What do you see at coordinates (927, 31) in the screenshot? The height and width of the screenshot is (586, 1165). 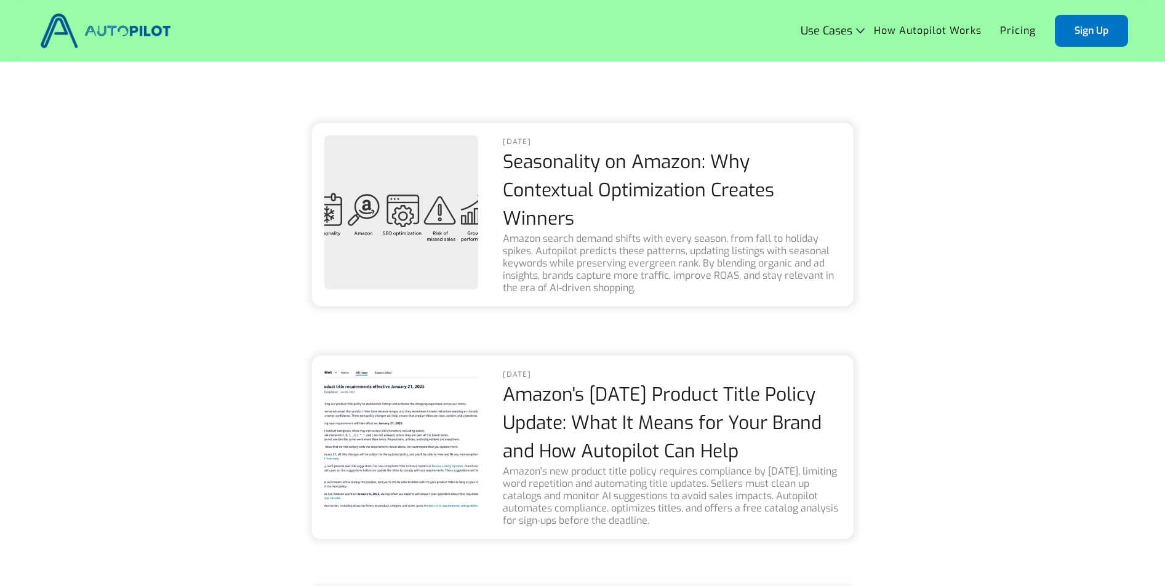 I see `a: How Autopilot Works` at bounding box center [927, 31].